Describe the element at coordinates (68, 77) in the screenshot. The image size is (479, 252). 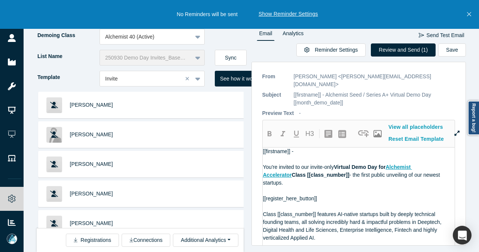
I see `label: Template` at that location.